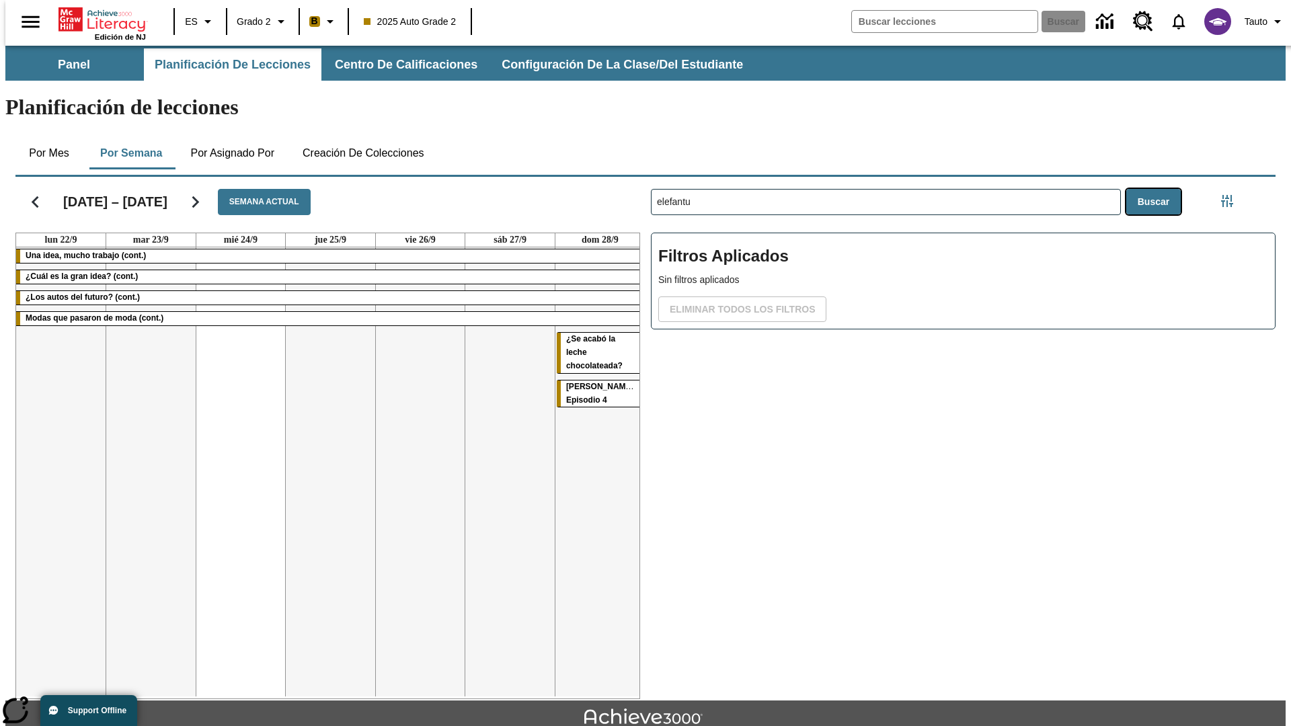 This screenshot has height=726, width=1291. What do you see at coordinates (1106, 22) in the screenshot?
I see `a: Centro de información` at bounding box center [1106, 22].